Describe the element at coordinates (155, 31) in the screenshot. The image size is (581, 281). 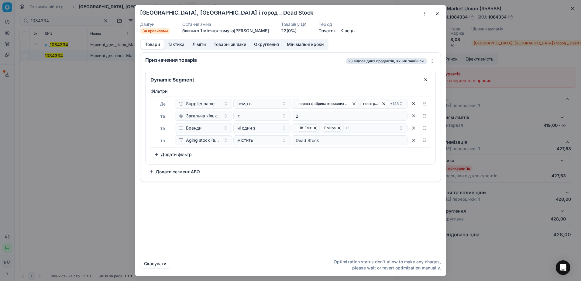
I see `span: За правилами` at that location.